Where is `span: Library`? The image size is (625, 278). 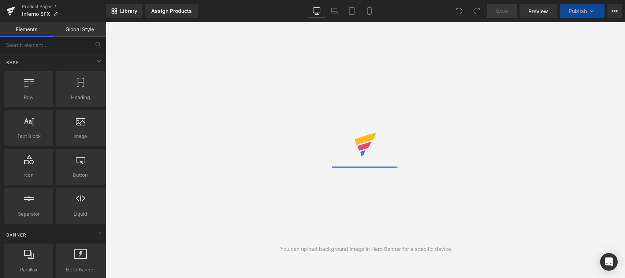
span: Library is located at coordinates (129, 11).